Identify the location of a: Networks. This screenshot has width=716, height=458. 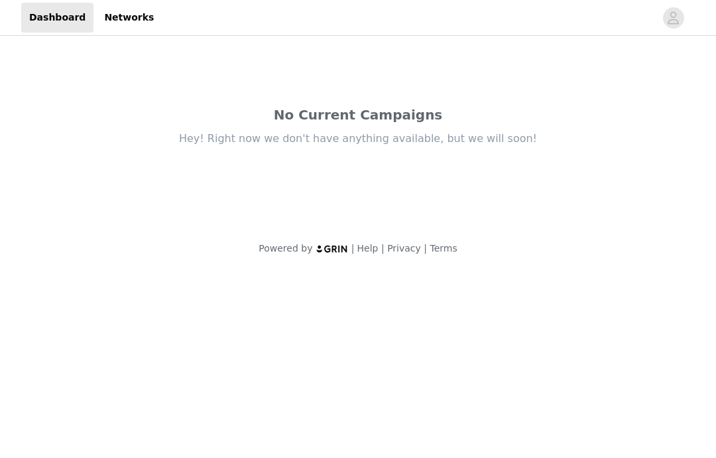
(129, 17).